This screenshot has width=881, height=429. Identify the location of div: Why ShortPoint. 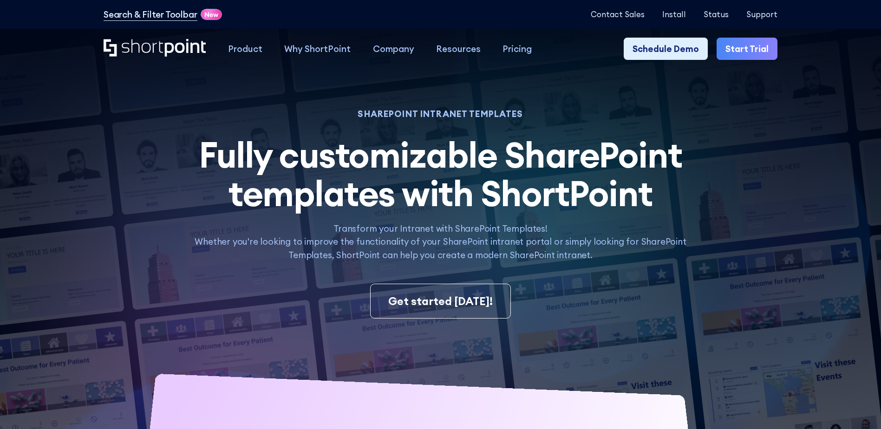
(317, 49).